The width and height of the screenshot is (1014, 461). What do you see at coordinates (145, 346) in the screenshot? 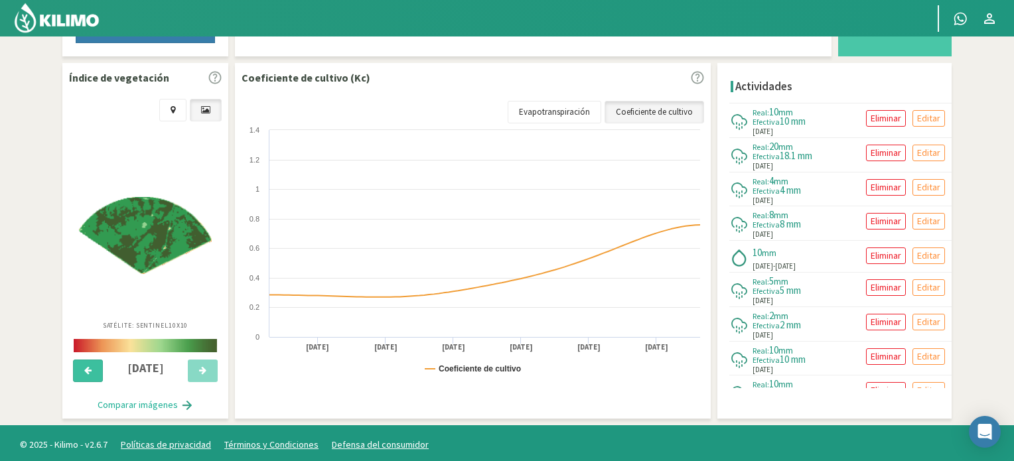
I see `img: scale` at bounding box center [145, 346].